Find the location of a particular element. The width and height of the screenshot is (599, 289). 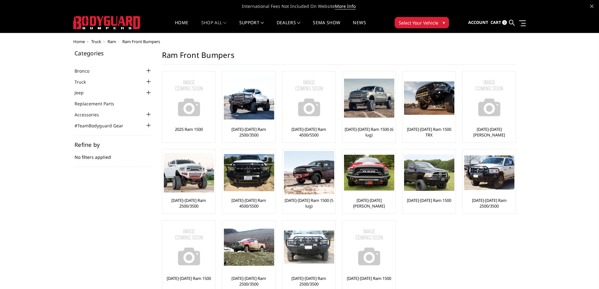

a: Support is located at coordinates (251, 26).